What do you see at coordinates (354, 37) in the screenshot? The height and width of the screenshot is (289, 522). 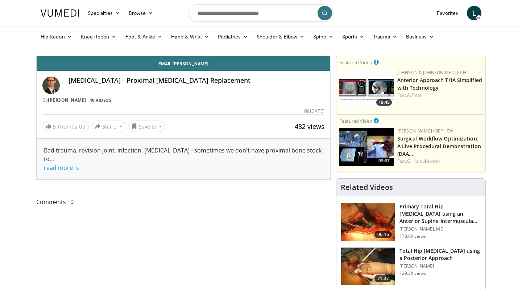 I see `a: Sports` at bounding box center [354, 37].